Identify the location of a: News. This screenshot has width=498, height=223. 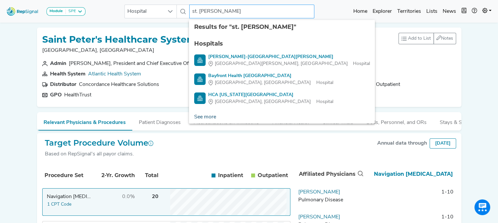
(449, 11).